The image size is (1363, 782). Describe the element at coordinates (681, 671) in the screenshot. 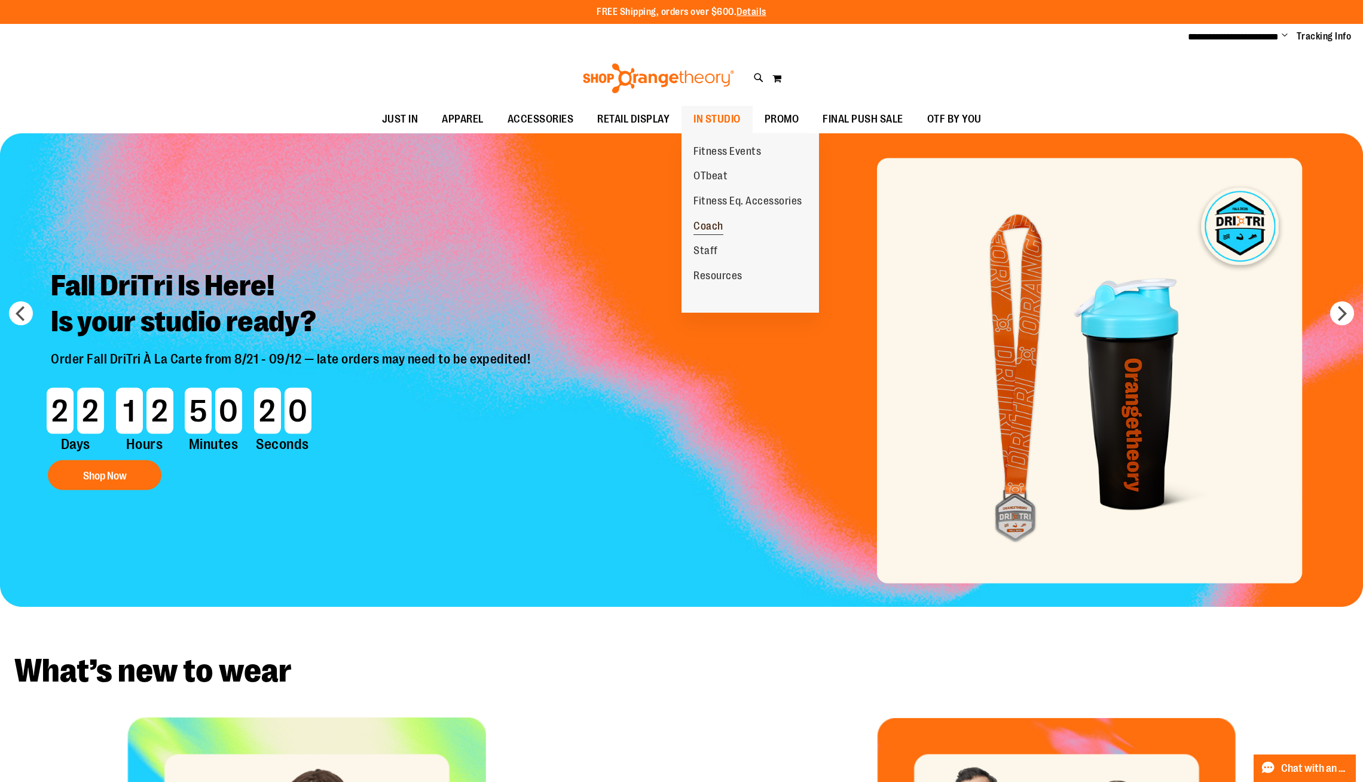

I see `h2: What’s new to wear` at that location.